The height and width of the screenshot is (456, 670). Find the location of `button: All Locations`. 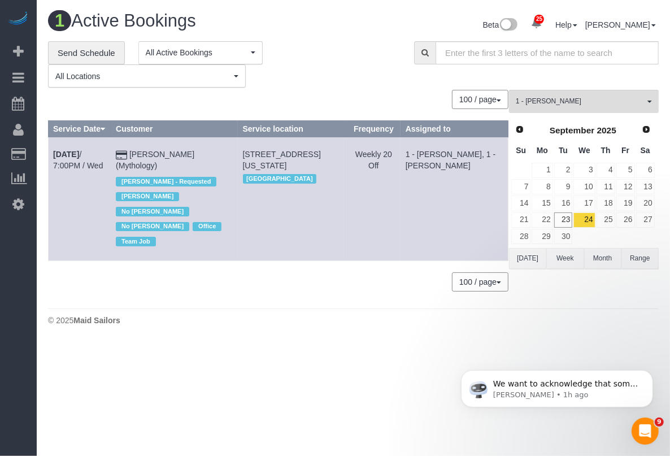

button: All Locations is located at coordinates (147, 76).